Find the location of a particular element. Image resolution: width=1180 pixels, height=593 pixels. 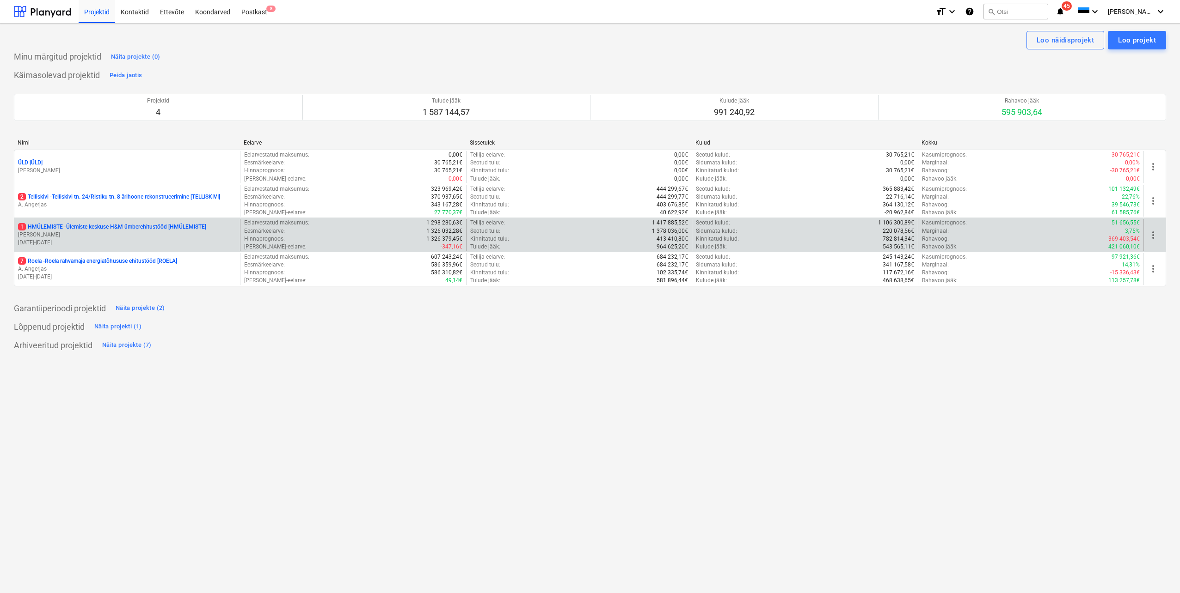

p: 323 969,42€ is located at coordinates (447, 189).